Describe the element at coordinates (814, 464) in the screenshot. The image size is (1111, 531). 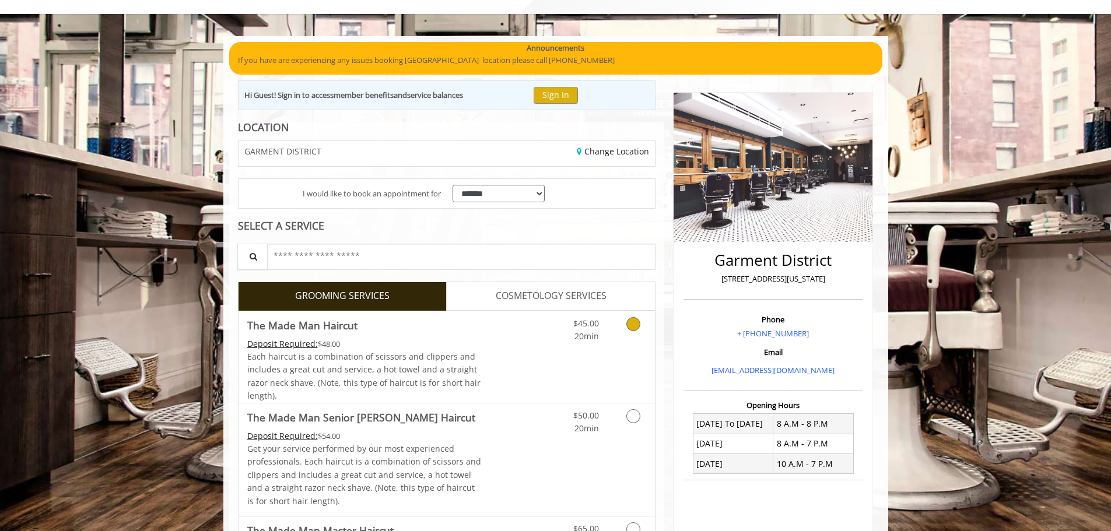
I see `td: 10 A.M - 7 P.M` at that location.